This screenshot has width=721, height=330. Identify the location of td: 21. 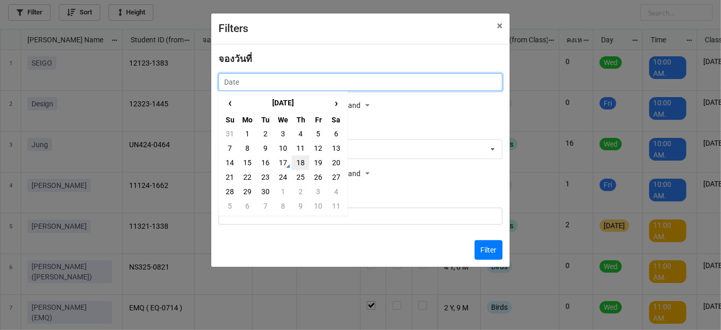
(230, 177).